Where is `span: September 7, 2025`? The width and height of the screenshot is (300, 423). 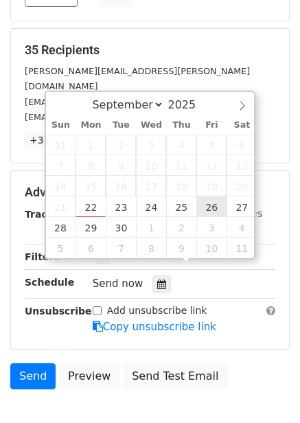
span: September 7, 2025 is located at coordinates (61, 166).